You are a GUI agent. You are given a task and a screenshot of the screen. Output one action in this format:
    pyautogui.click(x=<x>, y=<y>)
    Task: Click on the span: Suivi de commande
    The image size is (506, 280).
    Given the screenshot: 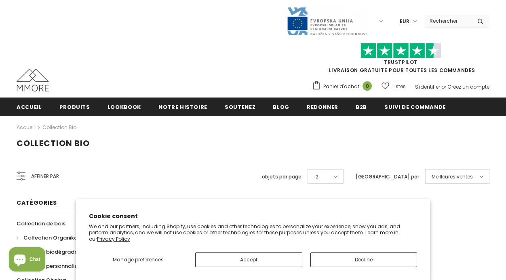 What is the action you would take?
    pyautogui.click(x=415, y=107)
    